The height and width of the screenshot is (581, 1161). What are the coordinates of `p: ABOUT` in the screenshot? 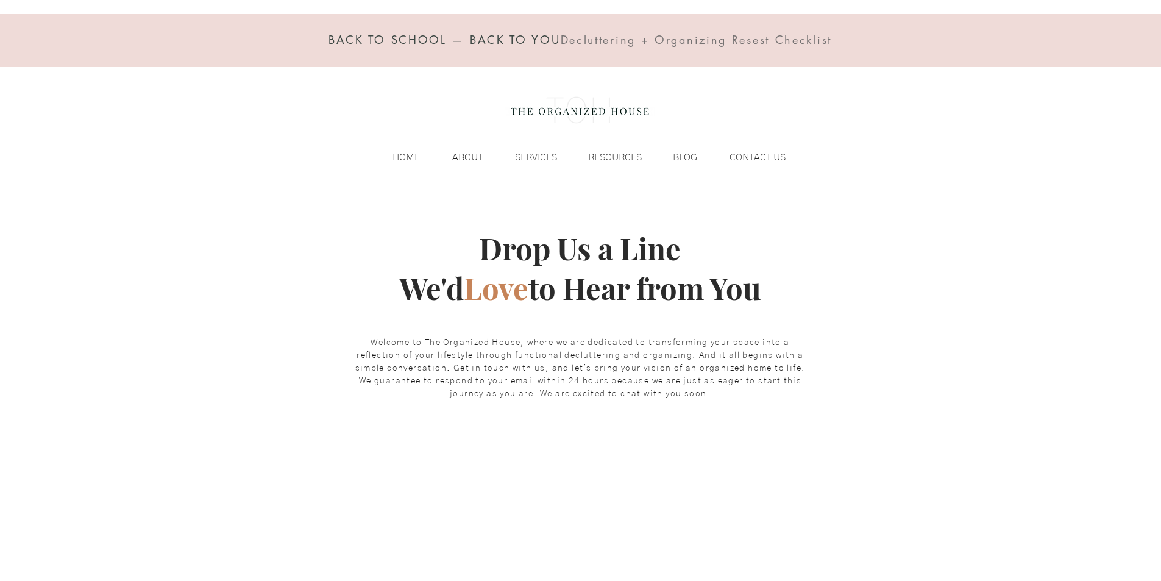 It's located at (467, 157).